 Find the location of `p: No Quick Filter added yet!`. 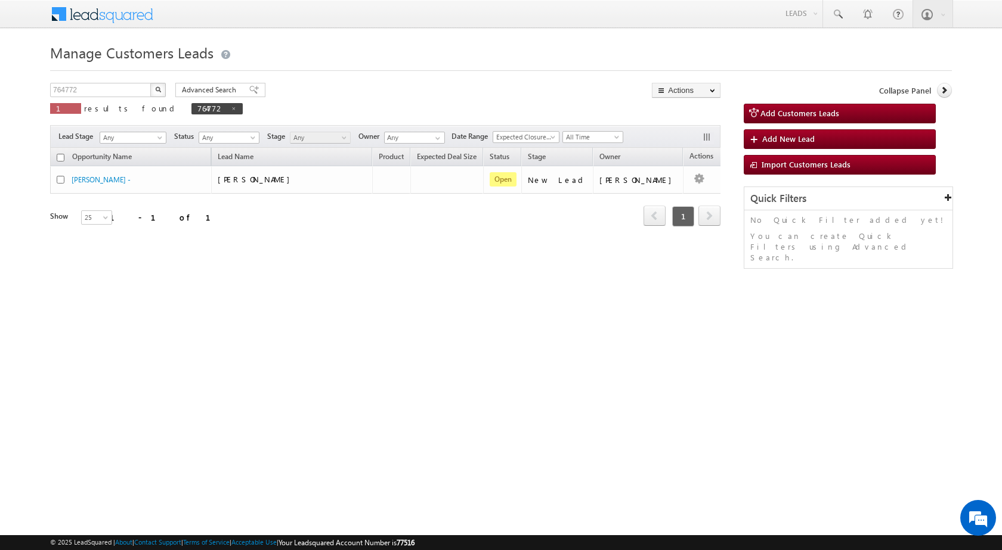

p: No Quick Filter added yet! is located at coordinates (848, 220).